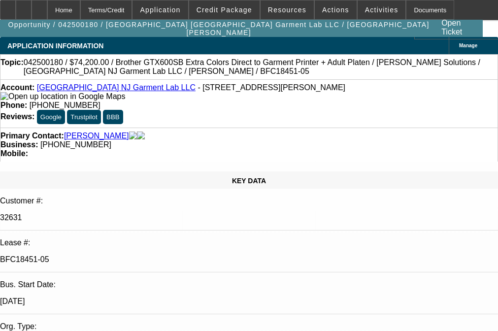  I want to click on span: Activities, so click(382, 10).